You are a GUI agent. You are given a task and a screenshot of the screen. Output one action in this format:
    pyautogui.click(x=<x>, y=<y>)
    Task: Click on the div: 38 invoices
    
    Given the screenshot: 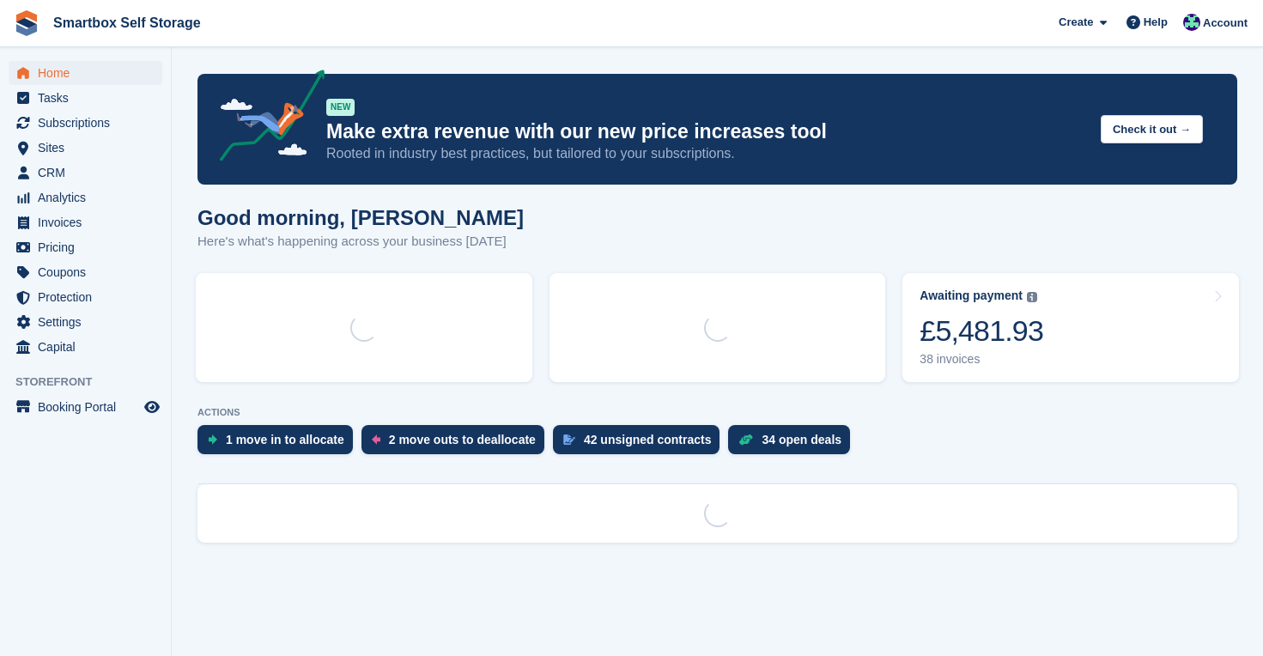 What is the action you would take?
    pyautogui.click(x=981, y=359)
    